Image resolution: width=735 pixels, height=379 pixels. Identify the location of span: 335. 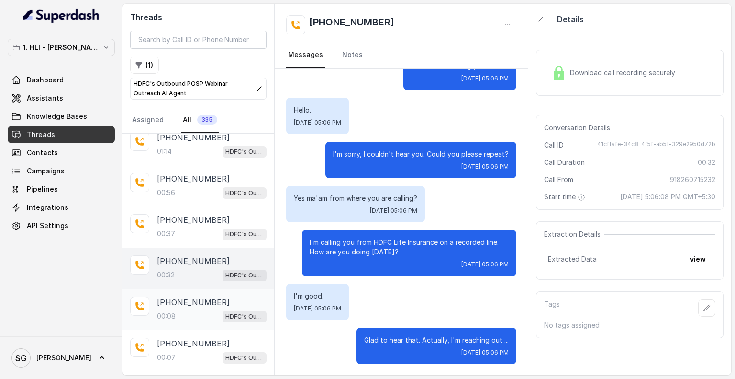
(207, 120).